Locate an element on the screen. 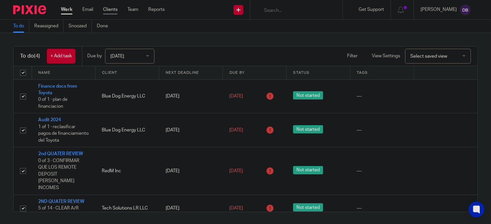 The image size is (491, 224). span: View Settings is located at coordinates (386, 56).